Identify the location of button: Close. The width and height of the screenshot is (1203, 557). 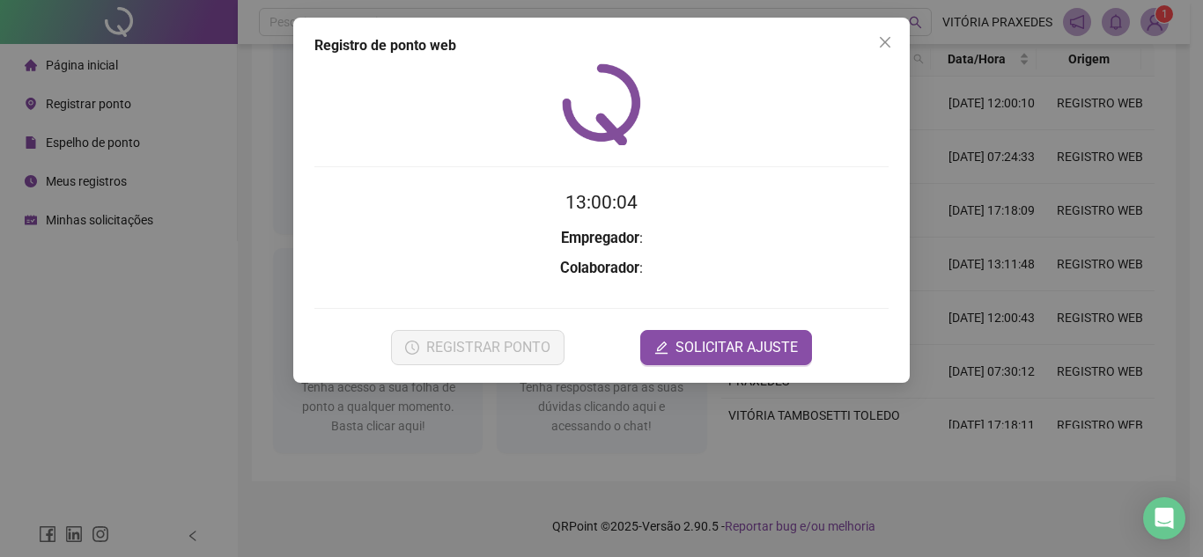
(885, 42).